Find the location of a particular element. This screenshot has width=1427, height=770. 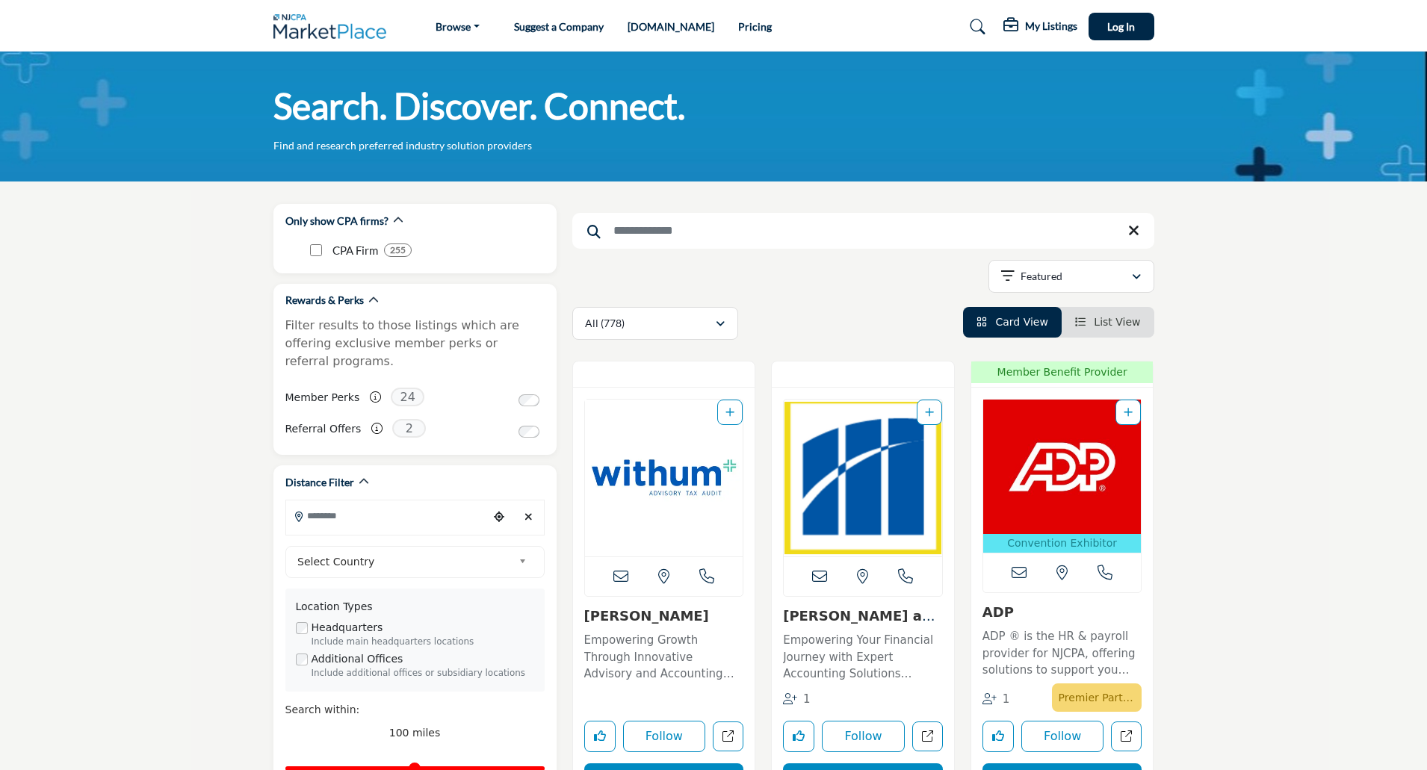

a: Open adp in new tab is located at coordinates (1126, 737).